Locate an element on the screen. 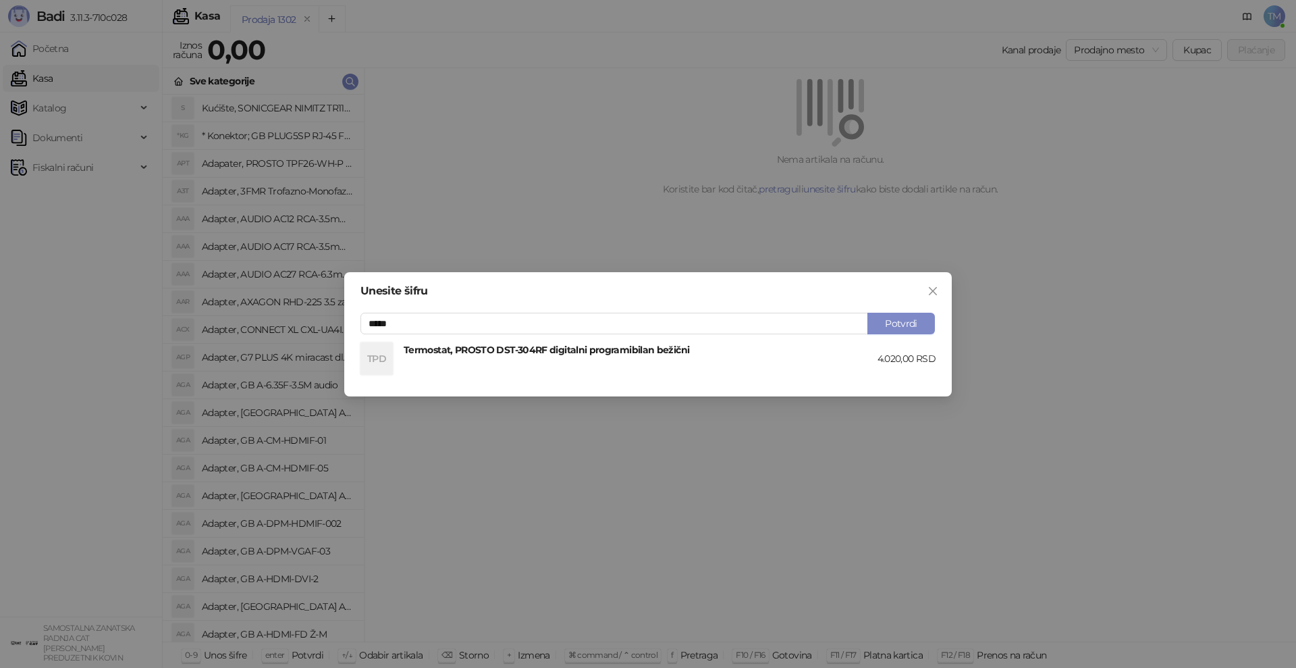 This screenshot has height=668, width=1296. div: TPD is located at coordinates (377, 358).